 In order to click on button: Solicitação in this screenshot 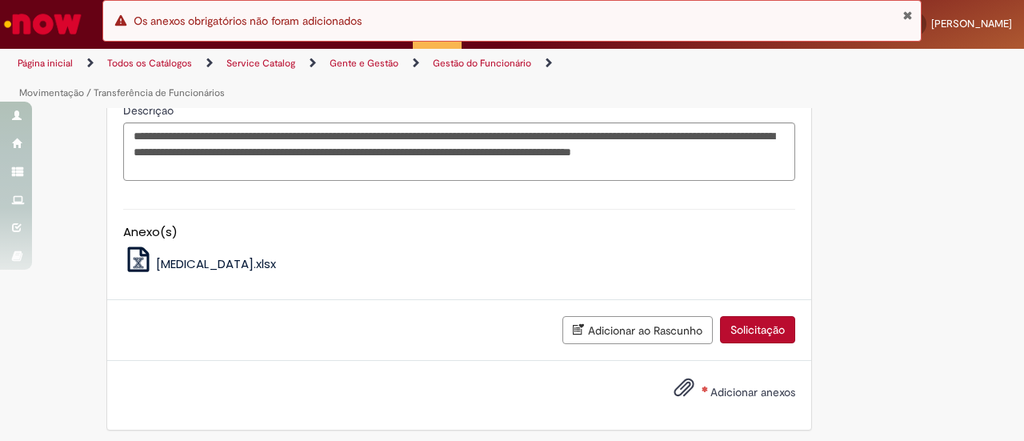, I will do `click(758, 330)`.